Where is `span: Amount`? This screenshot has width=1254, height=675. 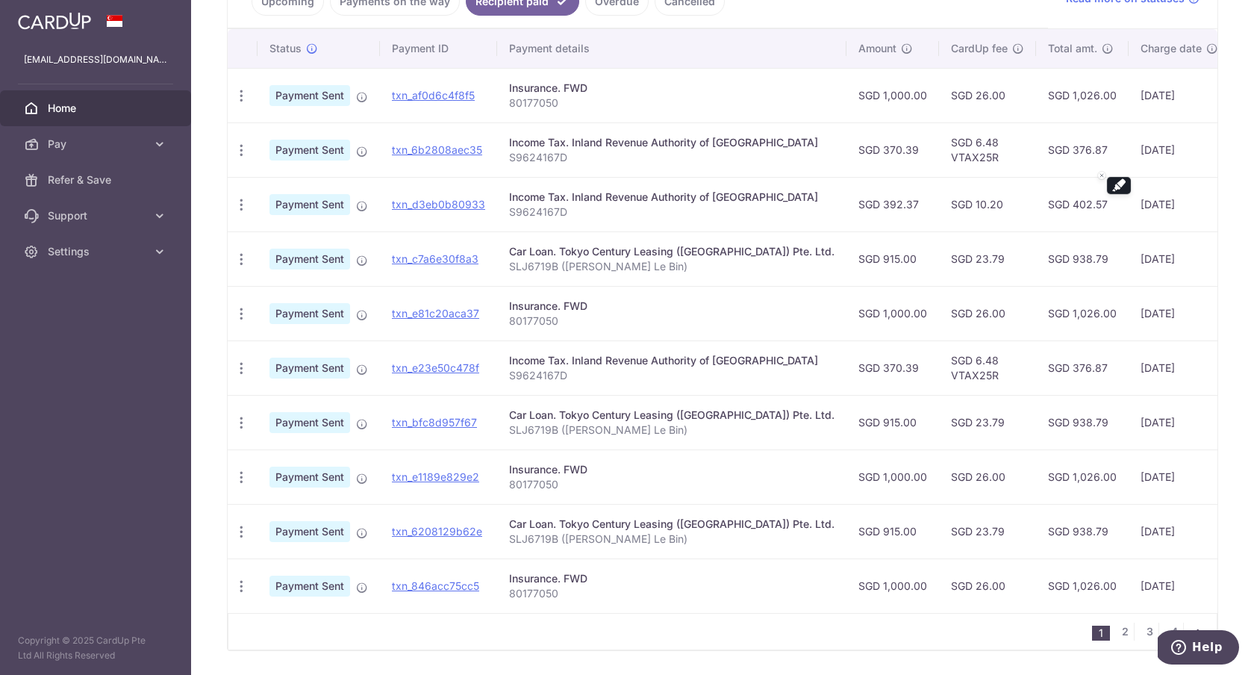
span: Amount is located at coordinates (877, 49).